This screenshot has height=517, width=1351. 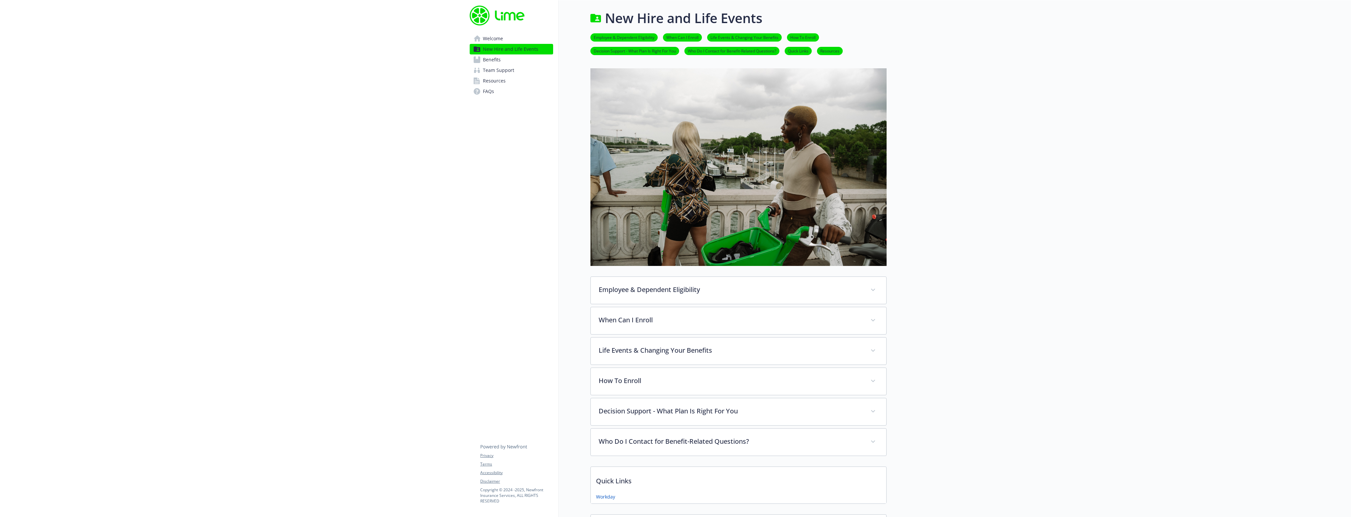 I want to click on div: Life Events & Changing Your Benefits, so click(x=738, y=351).